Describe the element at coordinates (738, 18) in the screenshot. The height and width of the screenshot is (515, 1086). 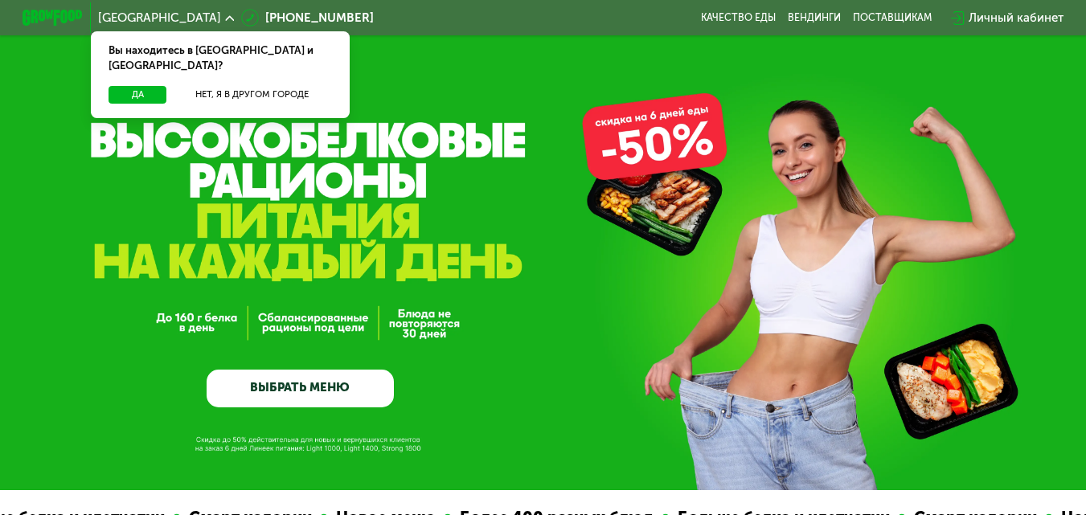
I see `a: Качество еды` at that location.